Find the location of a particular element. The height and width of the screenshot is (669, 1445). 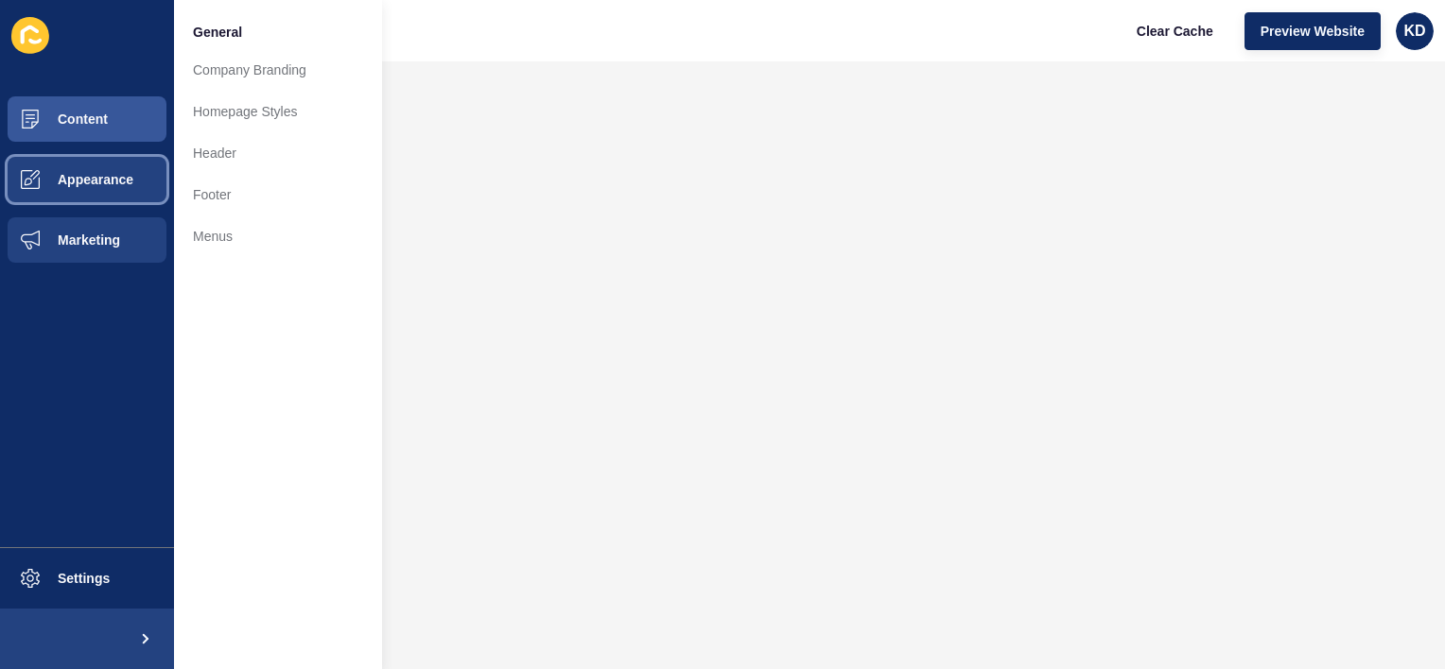

a: Menus is located at coordinates (278, 236).